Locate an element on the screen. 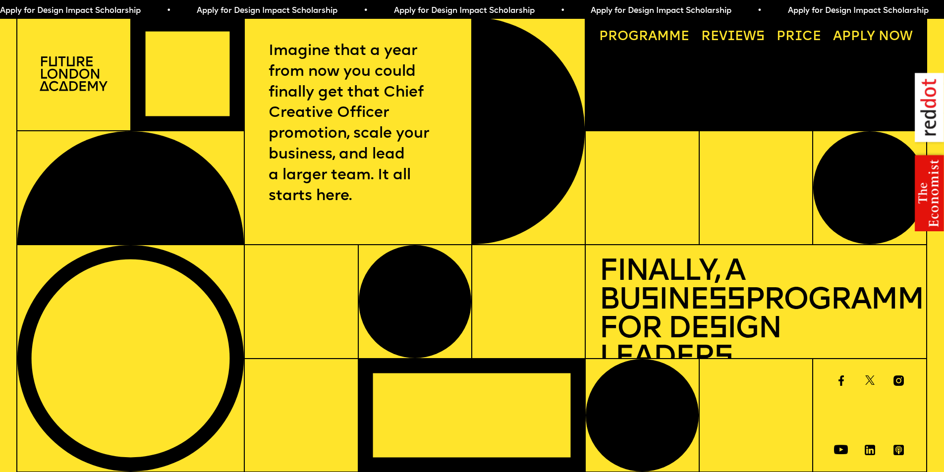 This screenshot has width=944, height=472. a: Apply now is located at coordinates (873, 37).